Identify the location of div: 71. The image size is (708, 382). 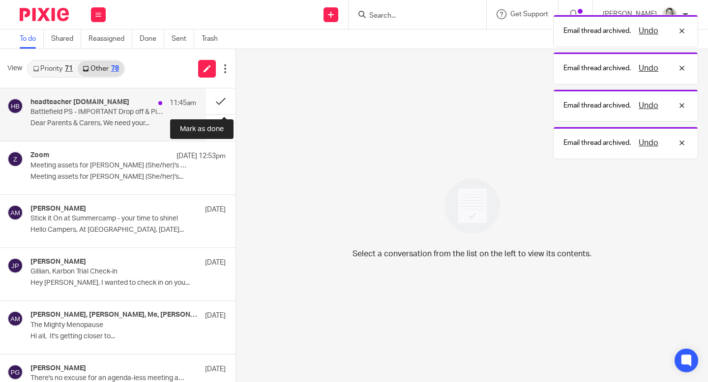
(69, 69).